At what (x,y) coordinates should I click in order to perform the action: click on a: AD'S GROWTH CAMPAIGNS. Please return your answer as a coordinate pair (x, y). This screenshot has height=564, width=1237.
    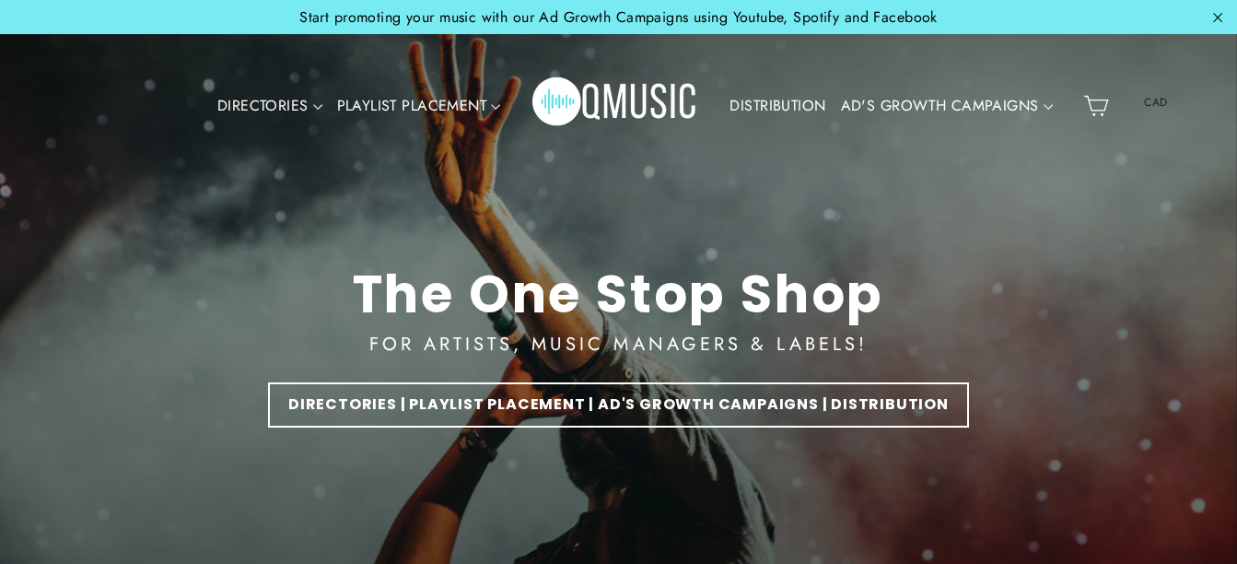
    Looking at the image, I should click on (947, 106).